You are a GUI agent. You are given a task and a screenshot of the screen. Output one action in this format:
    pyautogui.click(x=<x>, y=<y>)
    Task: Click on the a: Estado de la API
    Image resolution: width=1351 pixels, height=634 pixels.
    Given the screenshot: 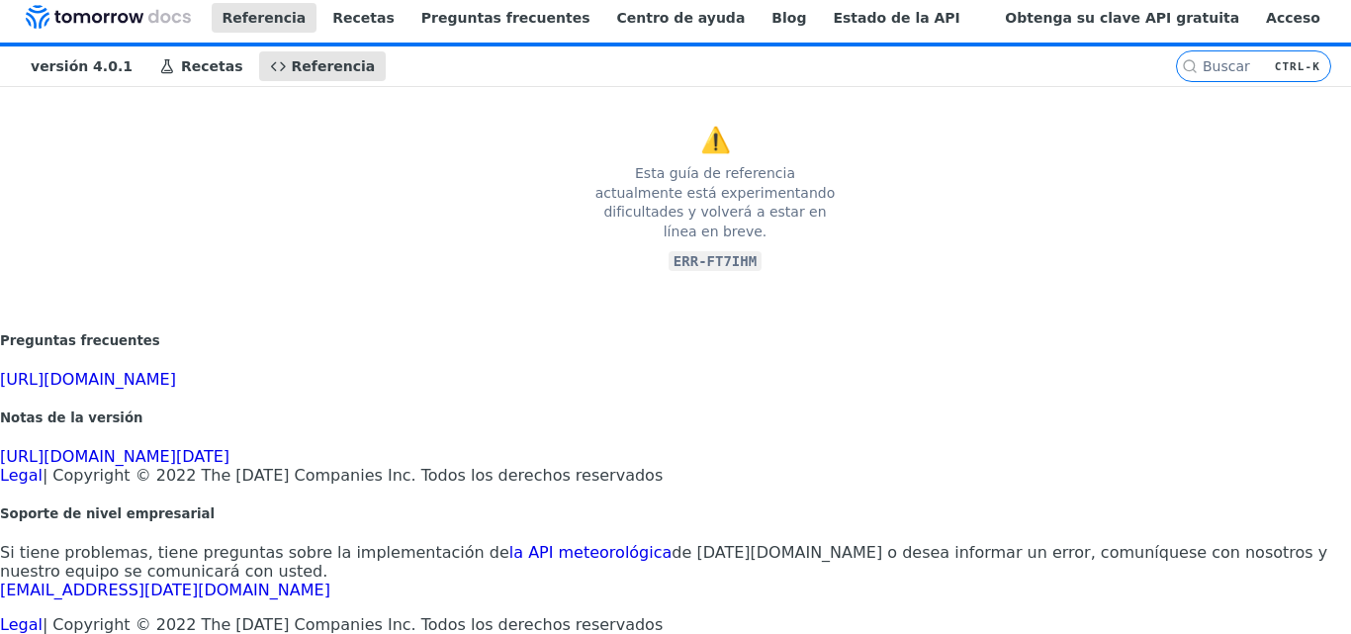 What is the action you would take?
    pyautogui.click(x=896, y=18)
    